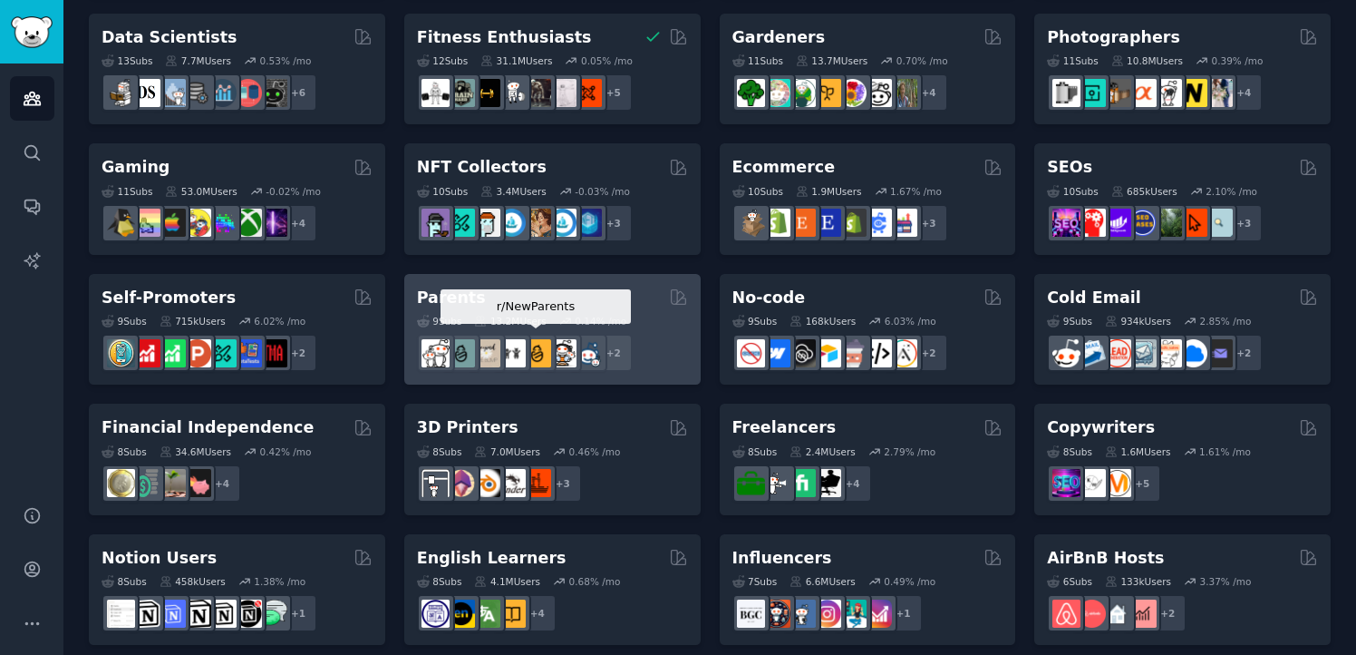  Describe the element at coordinates (486, 353) in the screenshot. I see `img: beyondthebump` at that location.